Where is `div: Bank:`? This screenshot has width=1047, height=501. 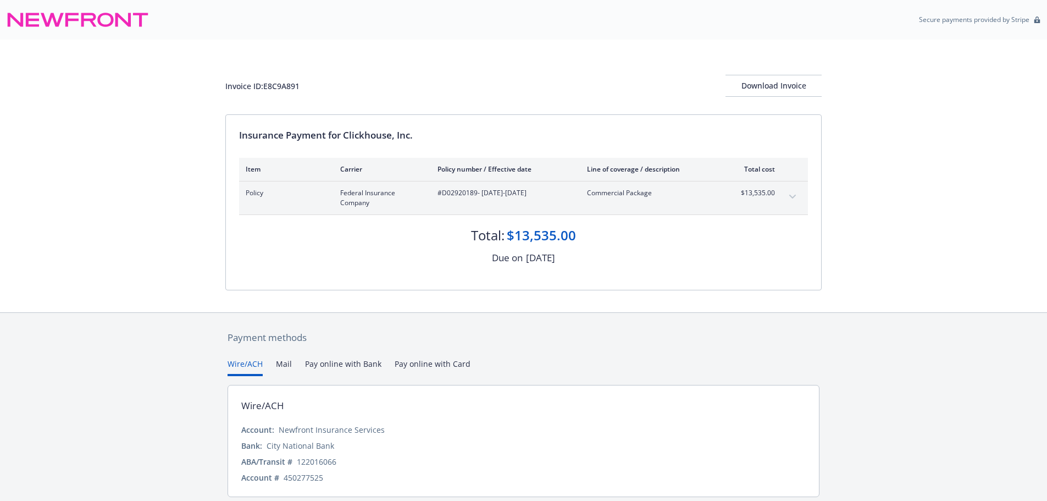 div: Bank: is located at coordinates (252, 445).